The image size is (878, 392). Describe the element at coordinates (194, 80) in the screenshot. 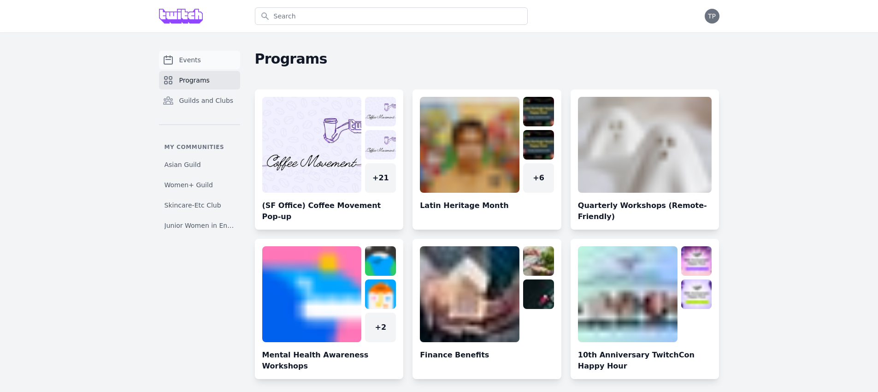

I see `span: Programs` at that location.